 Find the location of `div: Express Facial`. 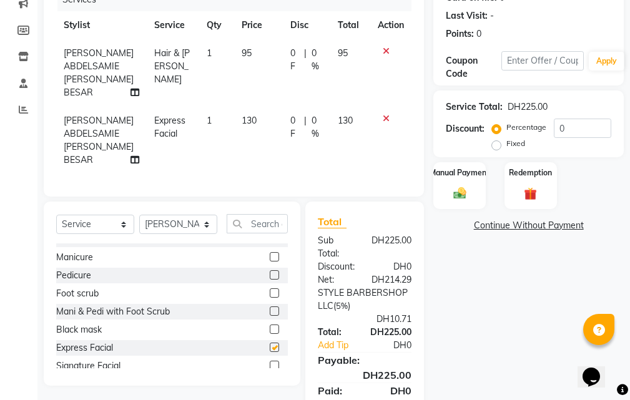

div: Express Facial is located at coordinates (84, 348).